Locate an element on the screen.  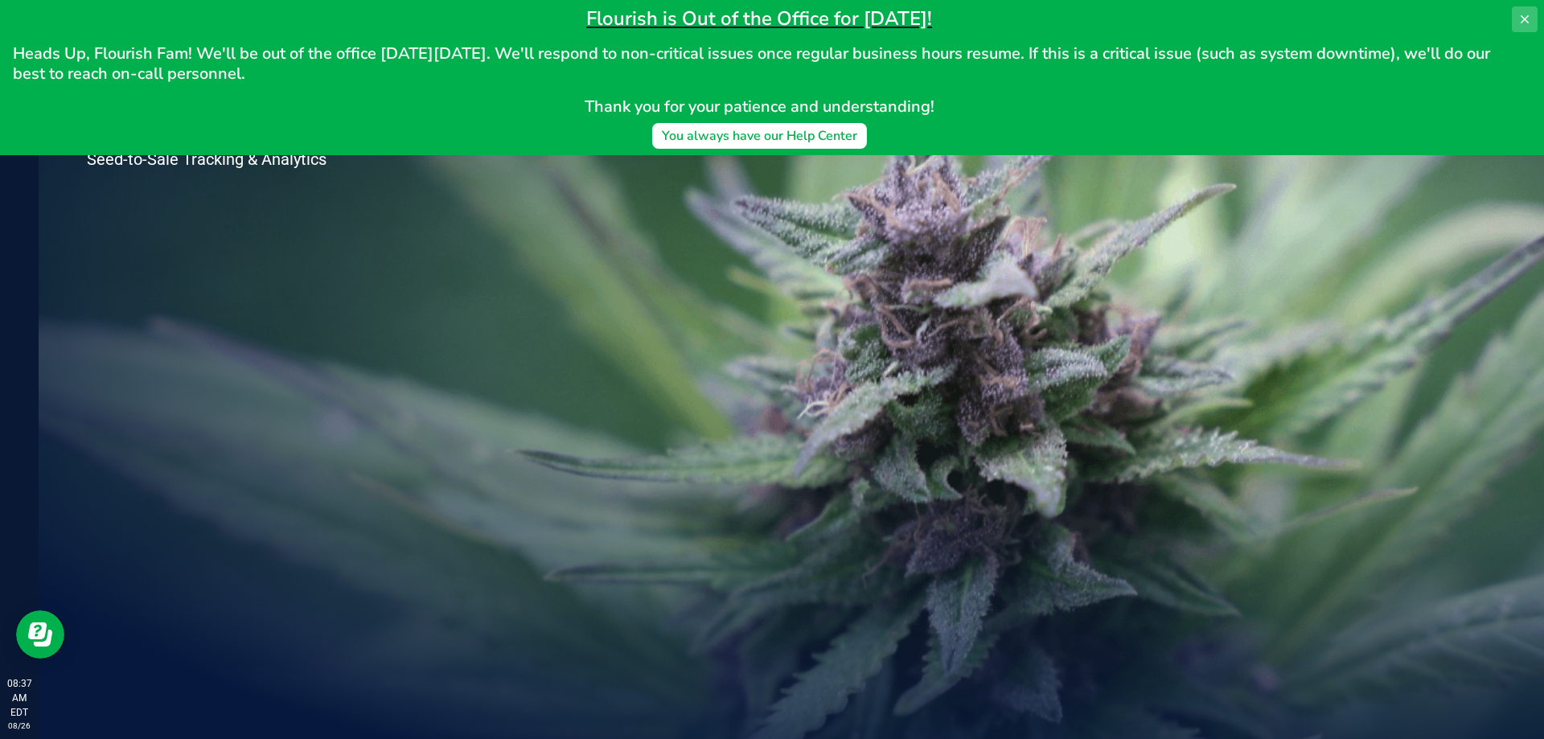
div: You always have our Help Center is located at coordinates (759, 136).